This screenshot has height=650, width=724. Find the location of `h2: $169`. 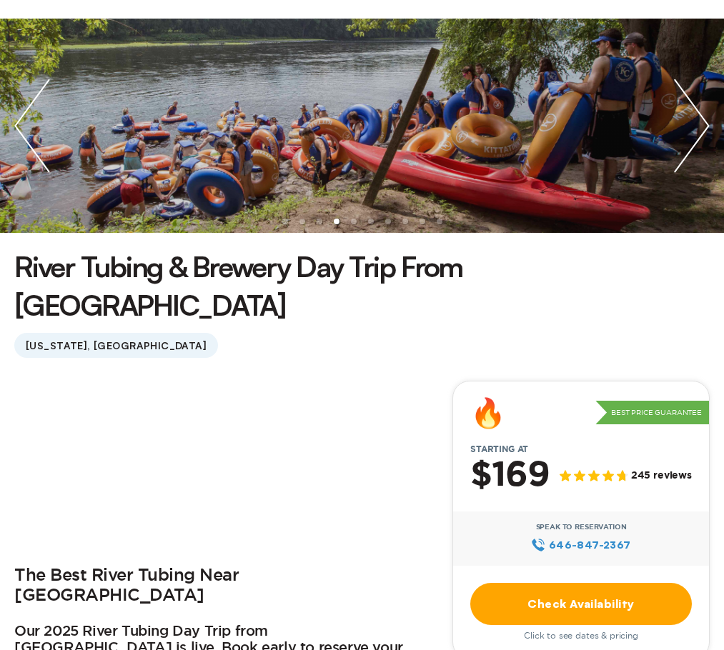

h2: $169 is located at coordinates (509, 476).